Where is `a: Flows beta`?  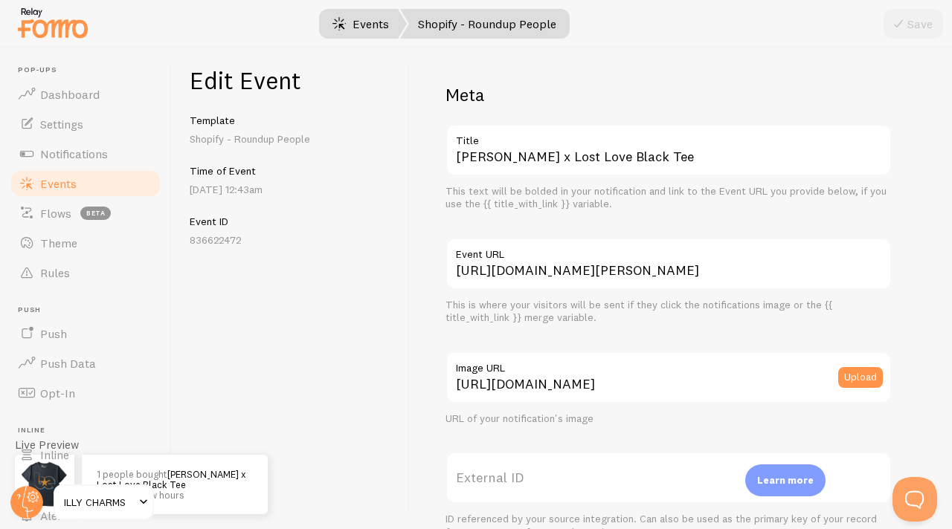
a: Flows beta is located at coordinates (85, 213).